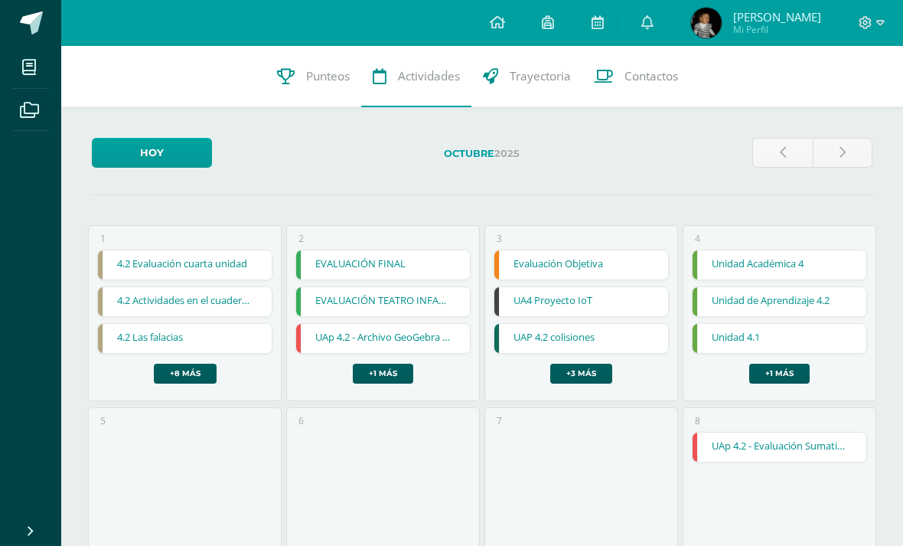 The width and height of the screenshot is (903, 546). Describe the element at coordinates (581, 302) in the screenshot. I see `a: UA4 Proyecto IoT` at that location.